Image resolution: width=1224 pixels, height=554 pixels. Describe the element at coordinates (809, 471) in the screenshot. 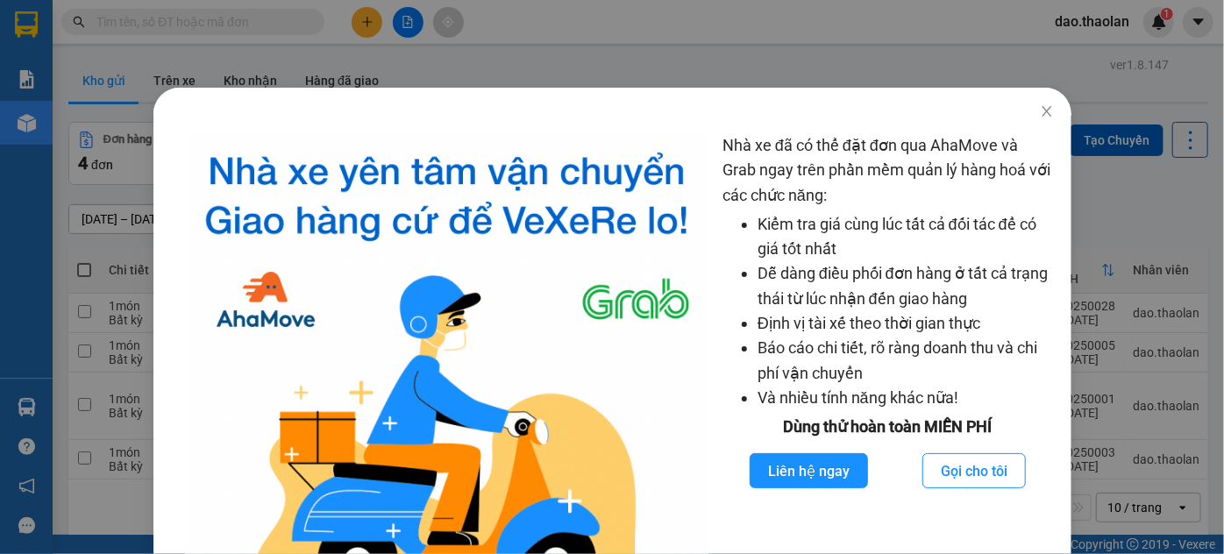

I see `span: Liên hệ ngay` at that location.